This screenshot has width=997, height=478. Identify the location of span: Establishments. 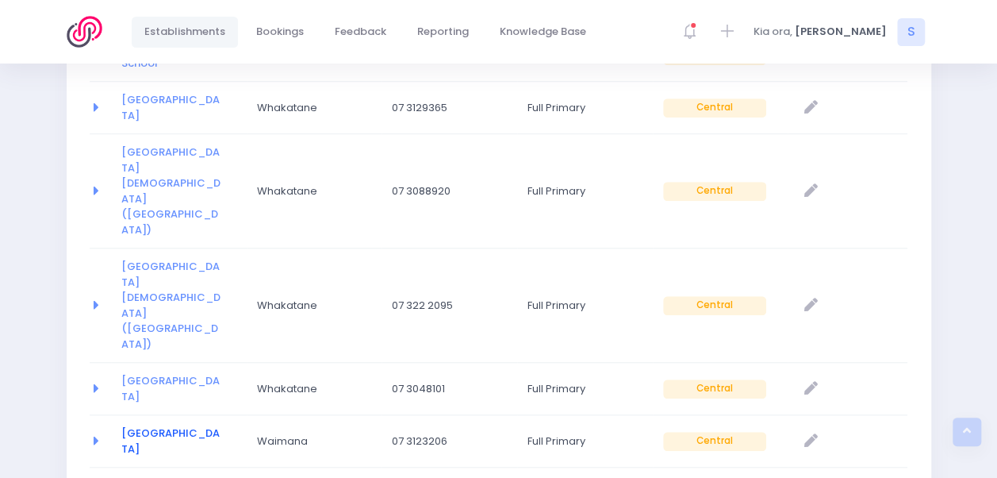
(185, 32).